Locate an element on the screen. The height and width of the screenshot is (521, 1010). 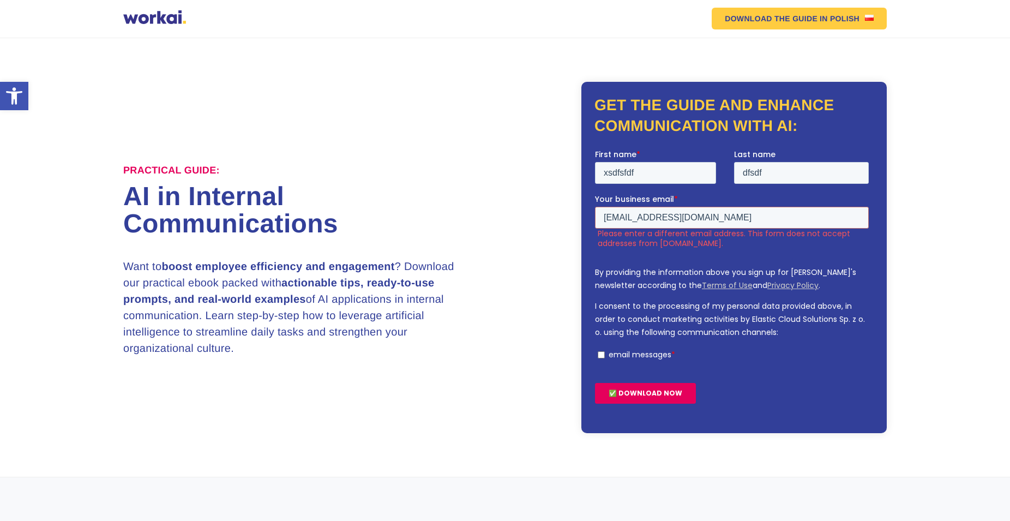
input: email messages* is located at coordinates (6, 206).